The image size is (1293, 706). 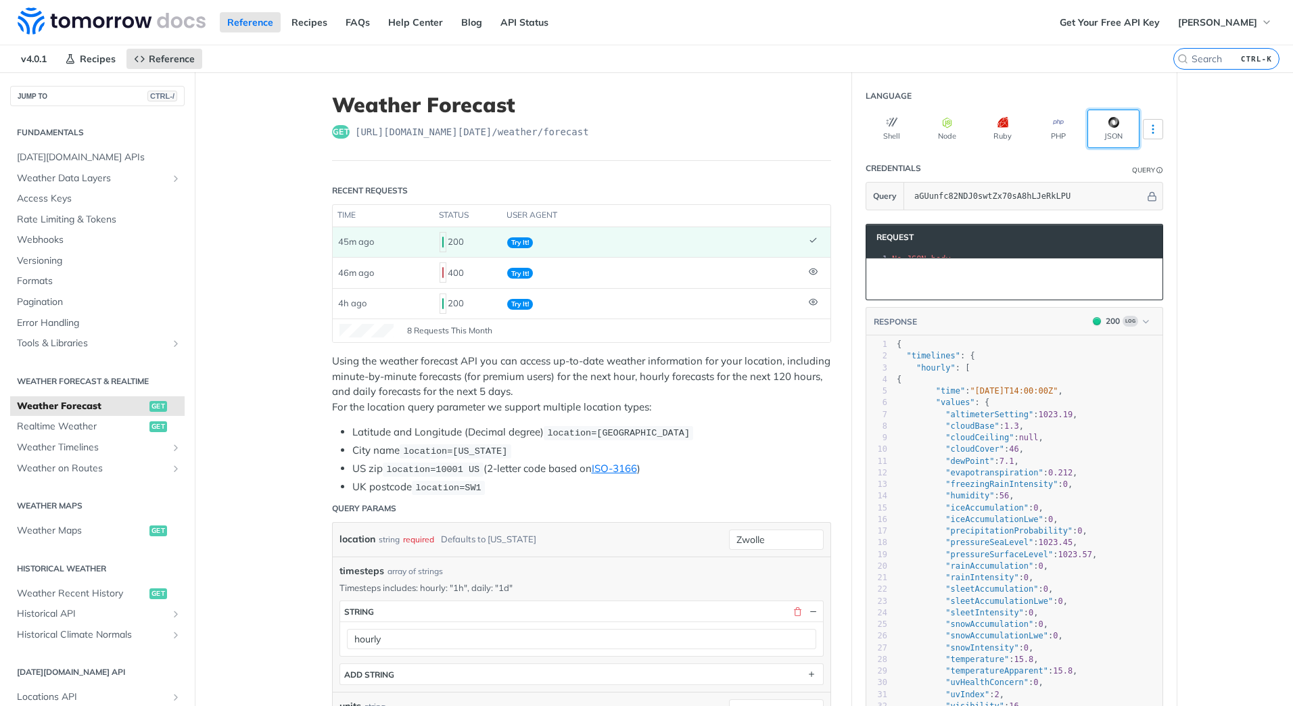 I want to click on span: 7.1, so click(x=1007, y=461).